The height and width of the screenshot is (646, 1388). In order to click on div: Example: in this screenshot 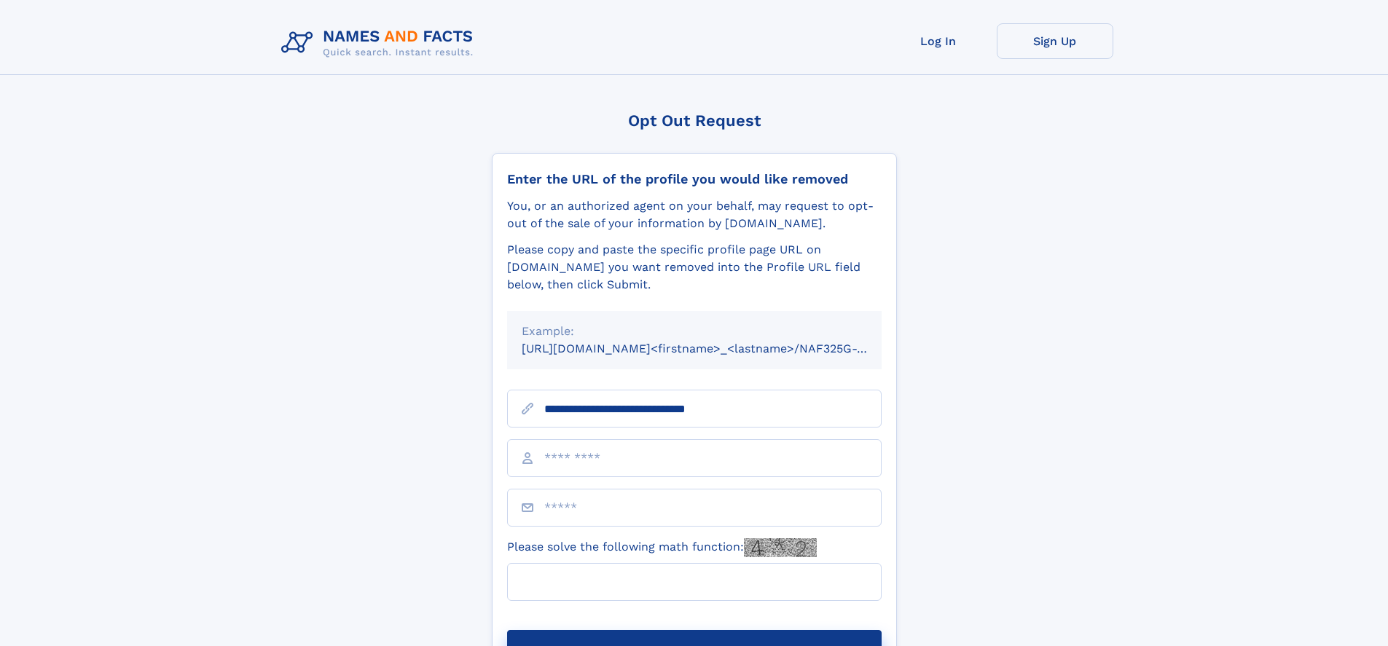, I will do `click(694, 331)`.